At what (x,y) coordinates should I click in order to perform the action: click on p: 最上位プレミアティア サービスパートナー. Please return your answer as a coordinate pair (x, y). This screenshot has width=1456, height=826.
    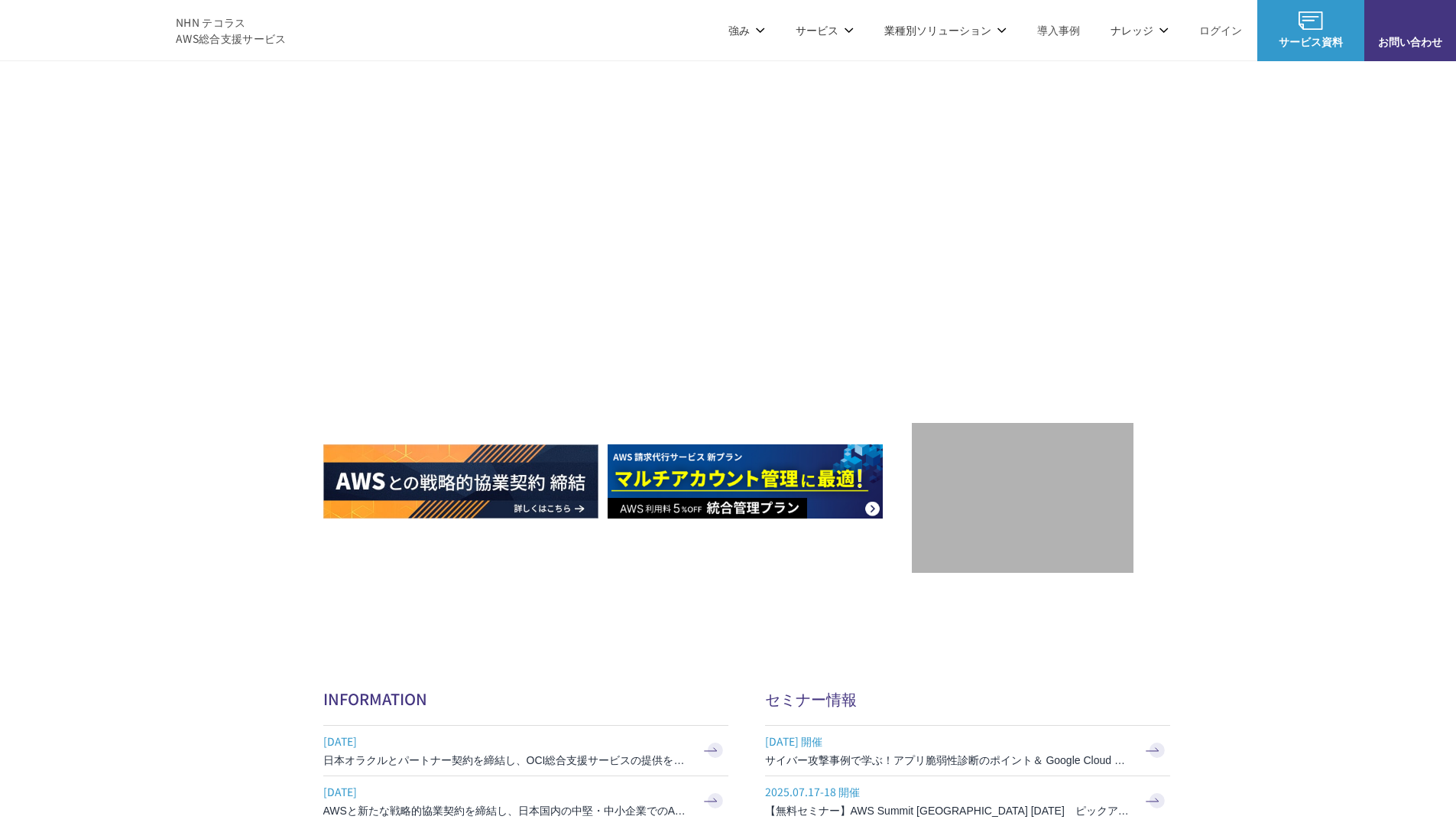
    Looking at the image, I should click on (1023, 323).